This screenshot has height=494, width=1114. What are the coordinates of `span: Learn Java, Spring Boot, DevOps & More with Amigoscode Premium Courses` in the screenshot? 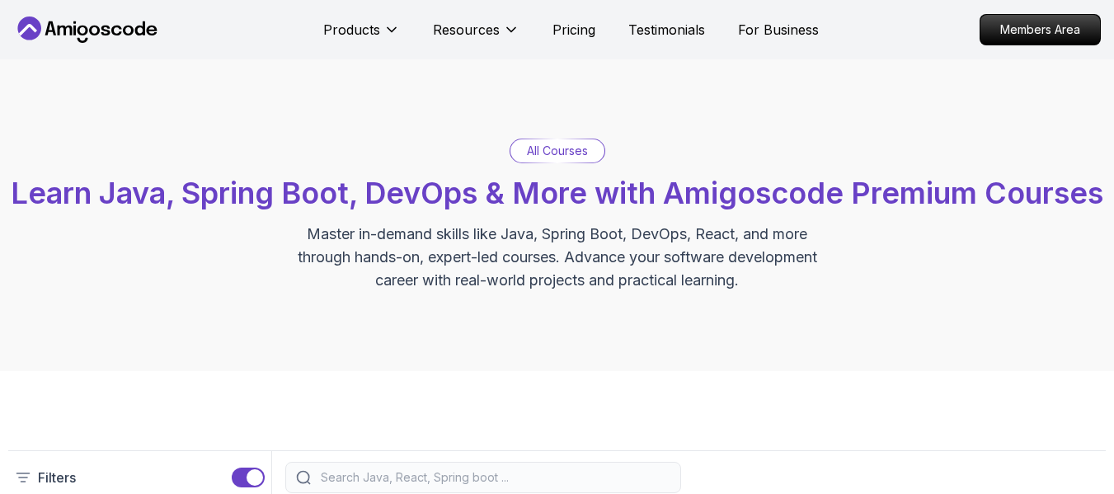 It's located at (557, 193).